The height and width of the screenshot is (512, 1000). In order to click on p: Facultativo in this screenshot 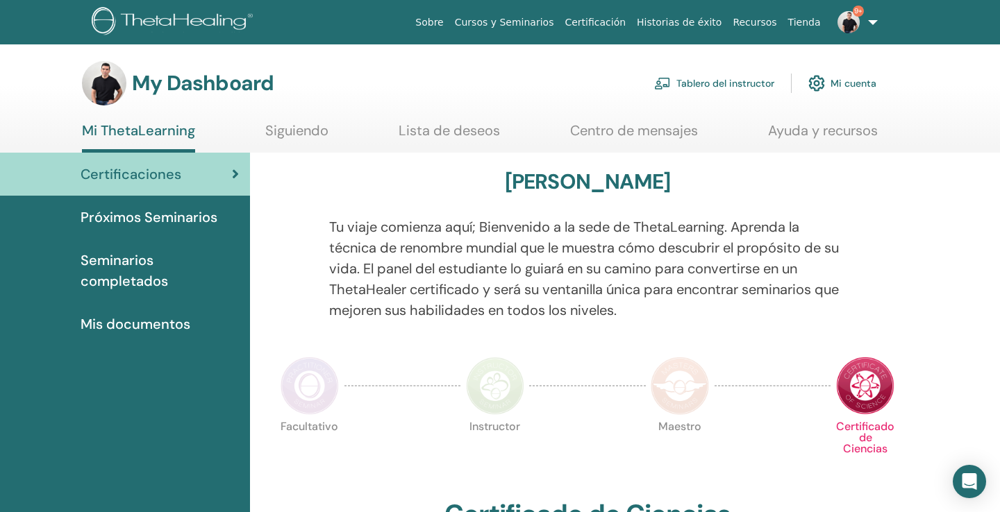, I will do `click(310, 451)`.